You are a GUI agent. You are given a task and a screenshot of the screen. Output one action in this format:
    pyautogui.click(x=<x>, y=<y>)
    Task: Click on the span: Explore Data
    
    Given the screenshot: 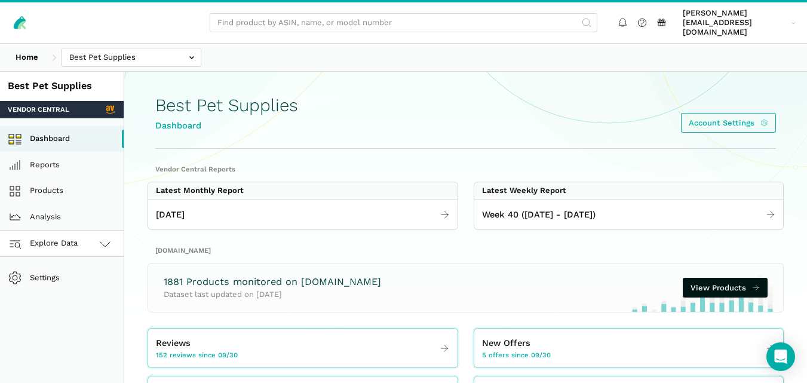 What is the action you would take?
    pyautogui.click(x=45, y=244)
    